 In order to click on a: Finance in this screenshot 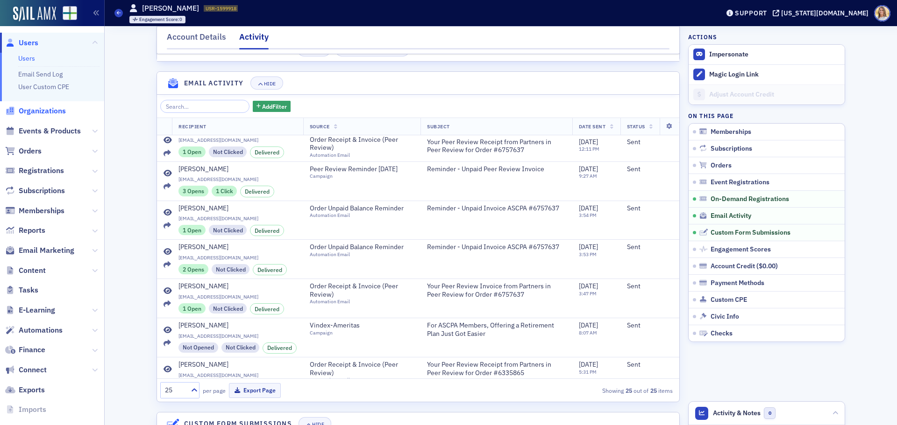, I will do `click(25, 350)`.